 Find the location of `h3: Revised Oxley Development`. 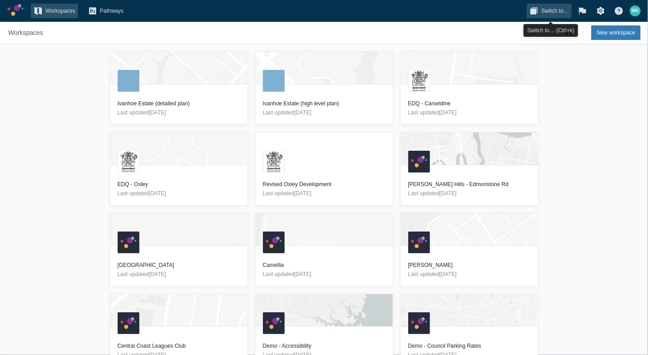

h3: Revised Oxley Development is located at coordinates (324, 184).